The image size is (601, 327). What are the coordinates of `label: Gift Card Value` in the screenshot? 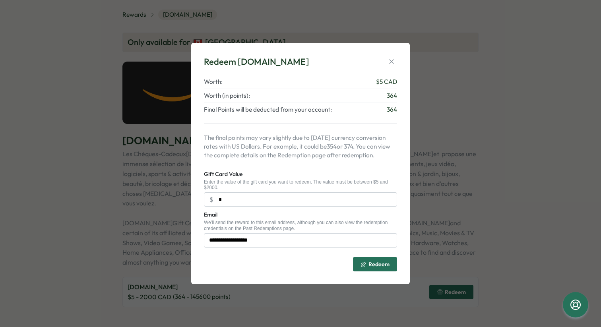 It's located at (223, 174).